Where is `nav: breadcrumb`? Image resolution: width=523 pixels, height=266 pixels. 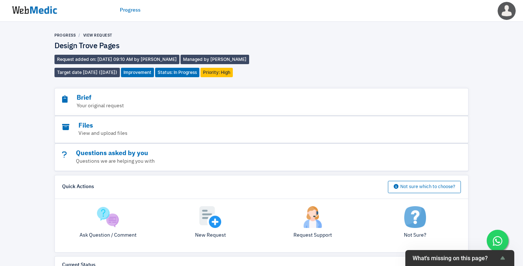
nav: breadcrumb is located at coordinates (158, 35).